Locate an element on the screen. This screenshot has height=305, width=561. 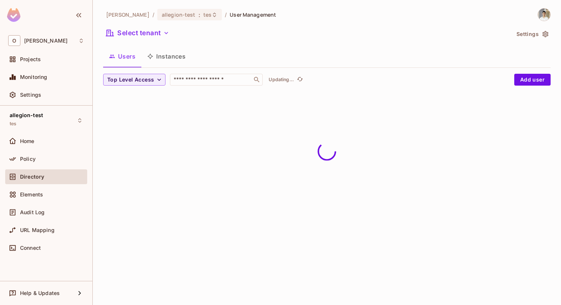
img: SReyMgAAAABJRU5ErkJggg== is located at coordinates (14, 15).